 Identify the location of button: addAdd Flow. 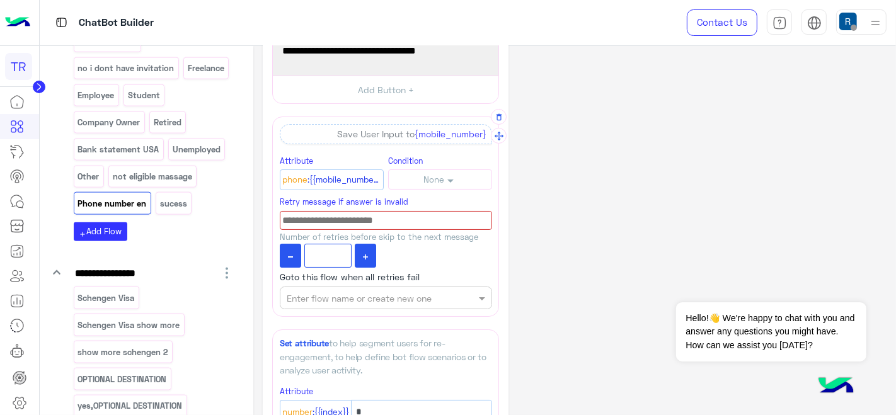
(100, 231).